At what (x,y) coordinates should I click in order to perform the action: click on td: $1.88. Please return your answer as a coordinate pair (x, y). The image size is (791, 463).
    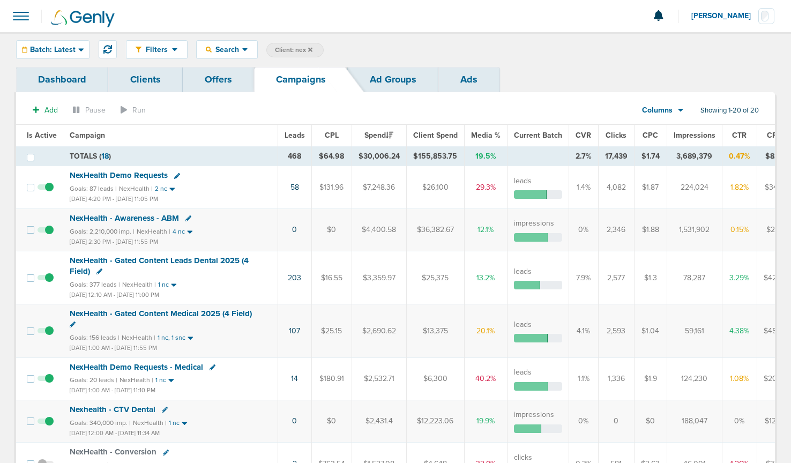
    Looking at the image, I should click on (650, 229).